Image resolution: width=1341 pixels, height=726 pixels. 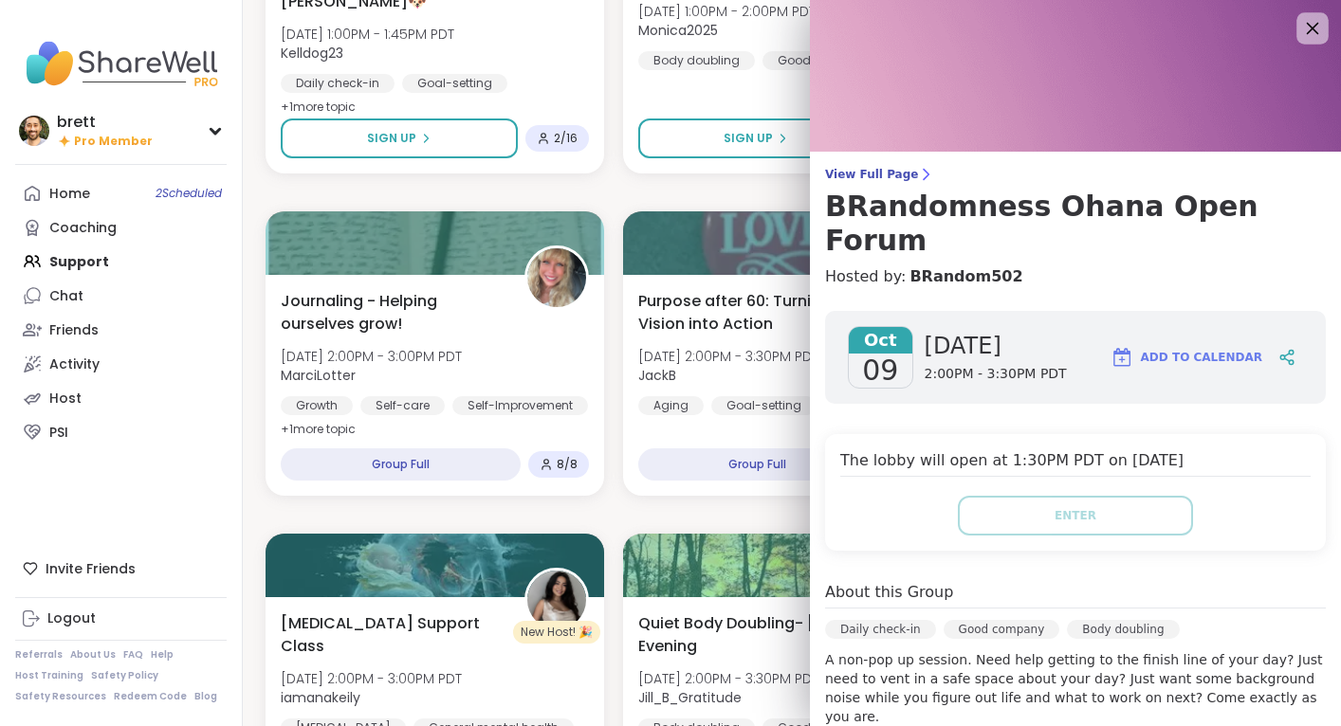 What do you see at coordinates (317, 406) in the screenshot?
I see `div: Growth` at bounding box center [317, 406].